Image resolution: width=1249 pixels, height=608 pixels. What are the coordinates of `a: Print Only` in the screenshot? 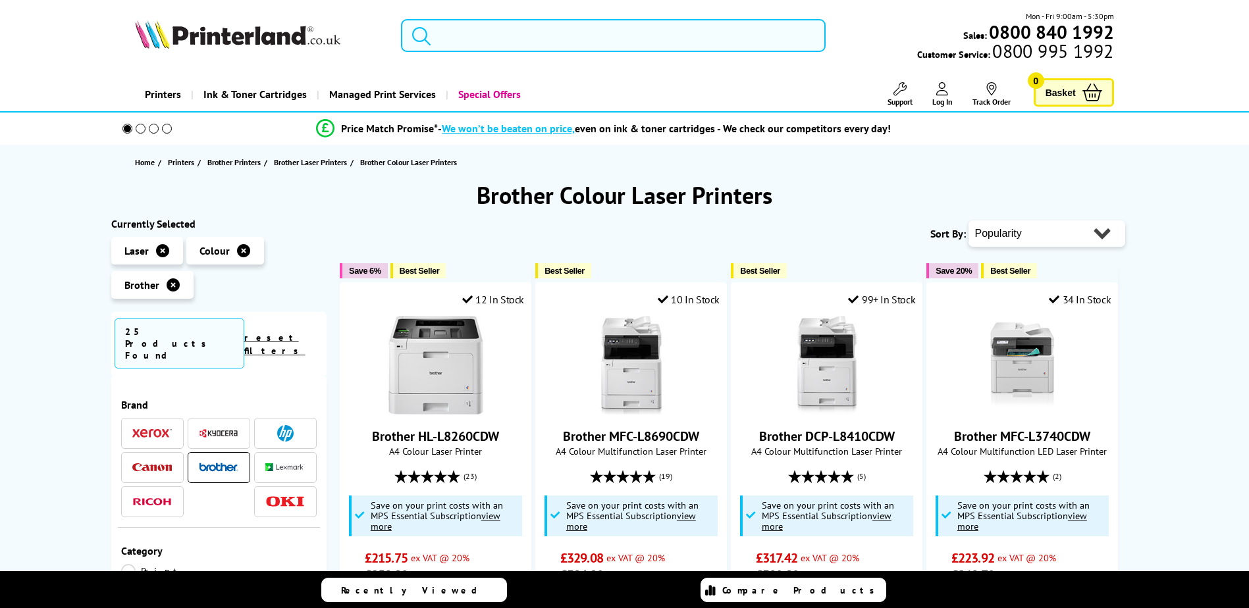 It's located at (170, 579).